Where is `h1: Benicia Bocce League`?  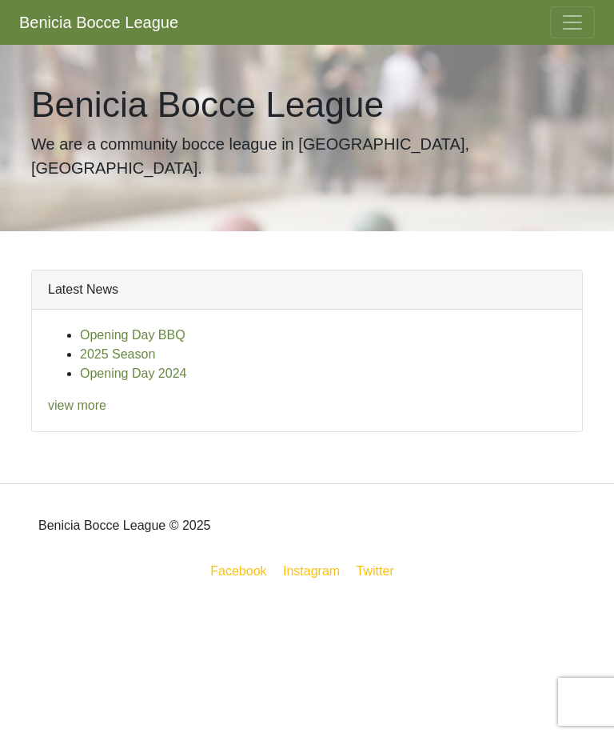
h1: Benicia Bocce League is located at coordinates (307, 104).